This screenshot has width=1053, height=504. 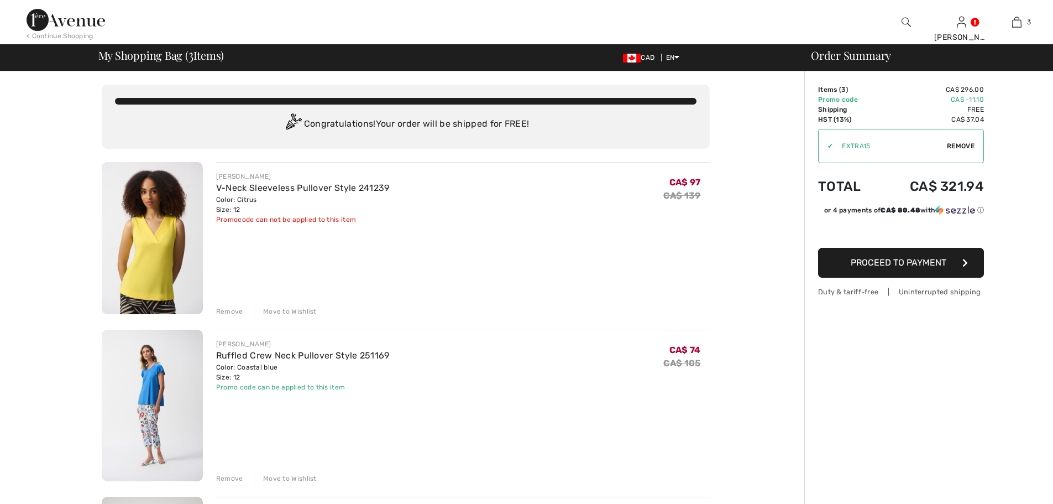 What do you see at coordinates (303, 205) in the screenshot?
I see `div: Color: Citrus Size: 12` at bounding box center [303, 205].